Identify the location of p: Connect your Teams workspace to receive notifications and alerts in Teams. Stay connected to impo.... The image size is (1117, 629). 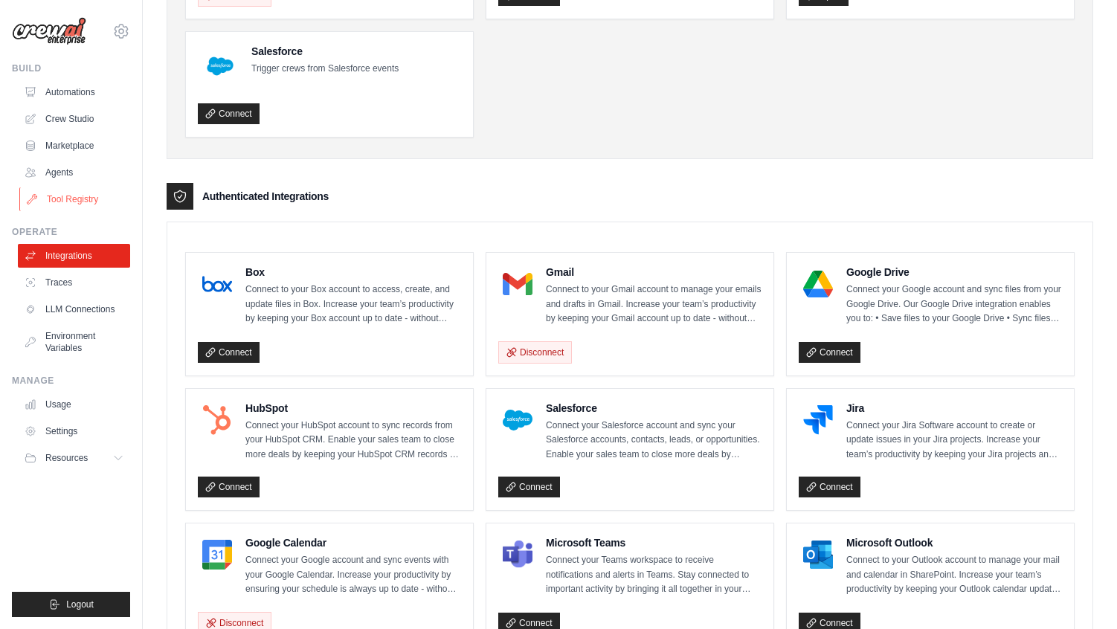
(654, 575).